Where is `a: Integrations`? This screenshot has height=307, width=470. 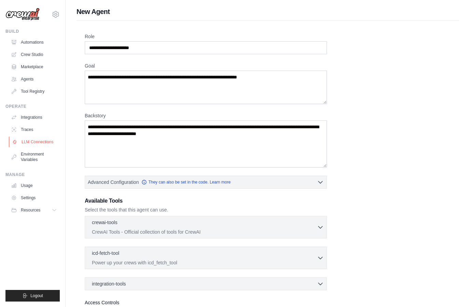 a: Integrations is located at coordinates (34, 118).